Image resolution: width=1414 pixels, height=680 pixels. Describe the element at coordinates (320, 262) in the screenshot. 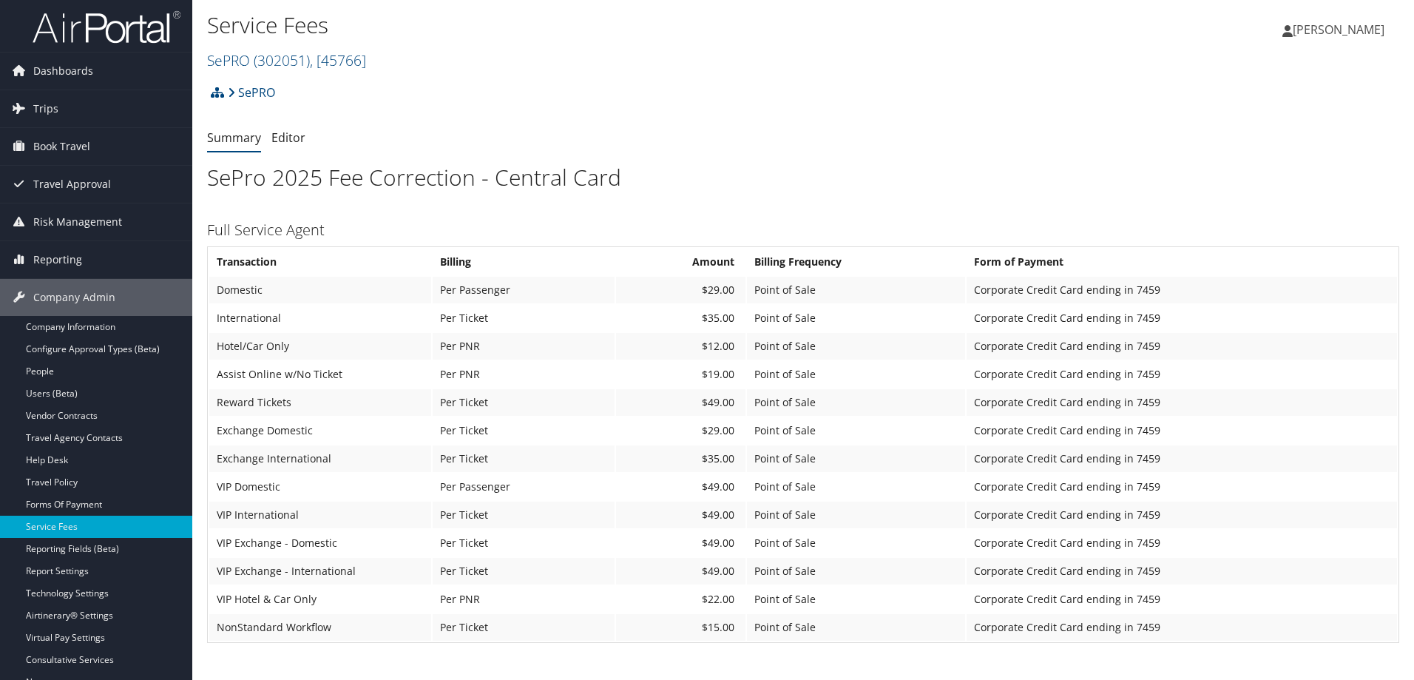

I see `th: Transaction` at that location.